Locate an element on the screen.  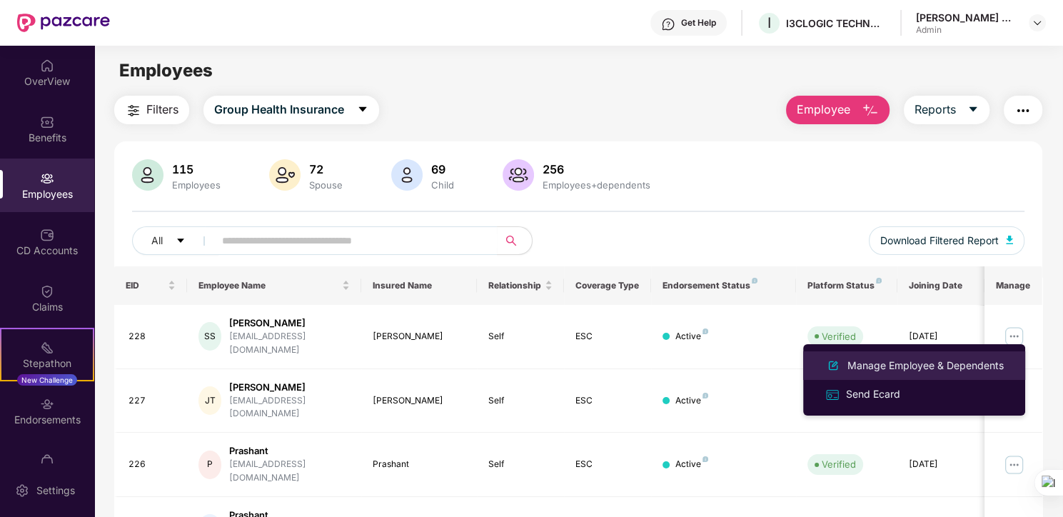
img: svg+xml;base64,PHN2ZyBpZD0iRW5kb3JzZW1lbnRzIiB4bWxucz0iaHR0cDovL3d3dy53My5vcmcvMjAwMC9zdmciIHdpZH... is located at coordinates (47, 404).